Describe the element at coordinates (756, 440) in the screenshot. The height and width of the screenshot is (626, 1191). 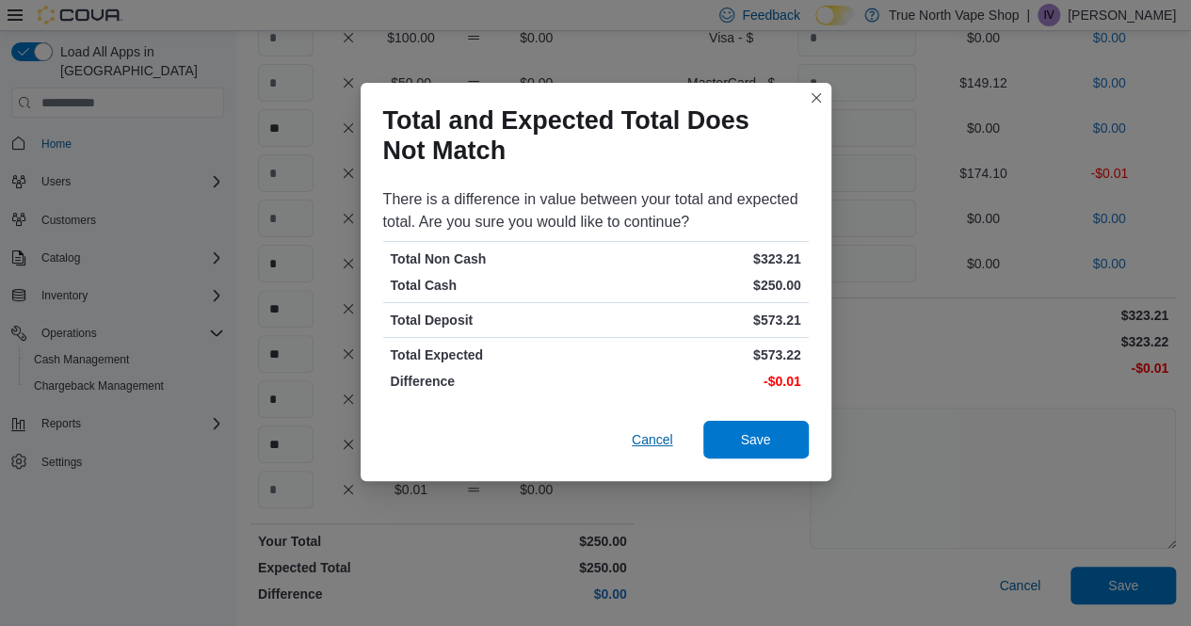
I see `button: Save` at that location.